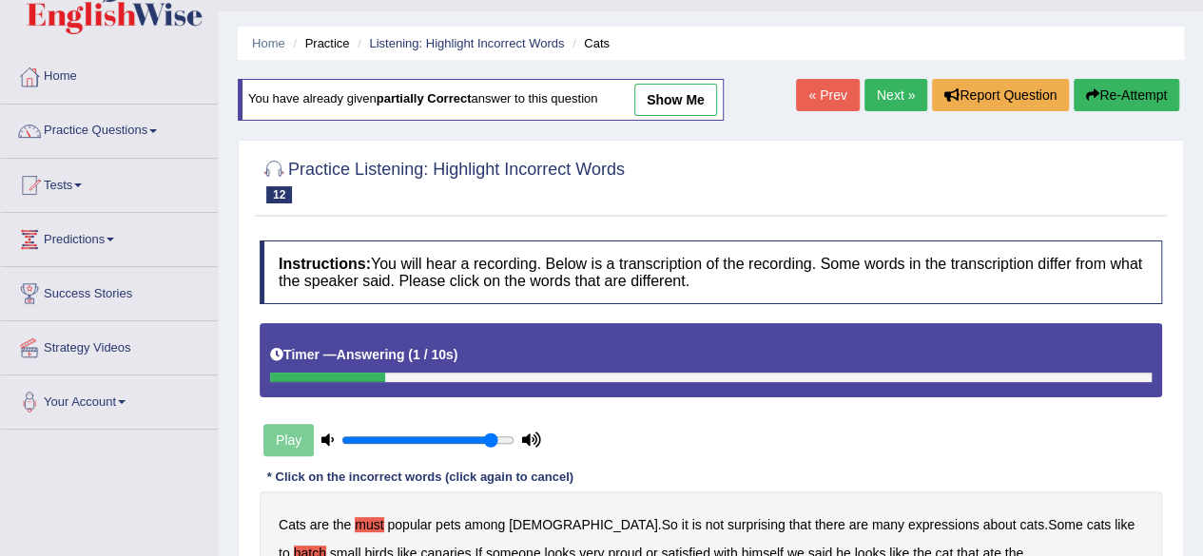 The width and height of the screenshot is (1203, 556). I want to click on b: must, so click(369, 525).